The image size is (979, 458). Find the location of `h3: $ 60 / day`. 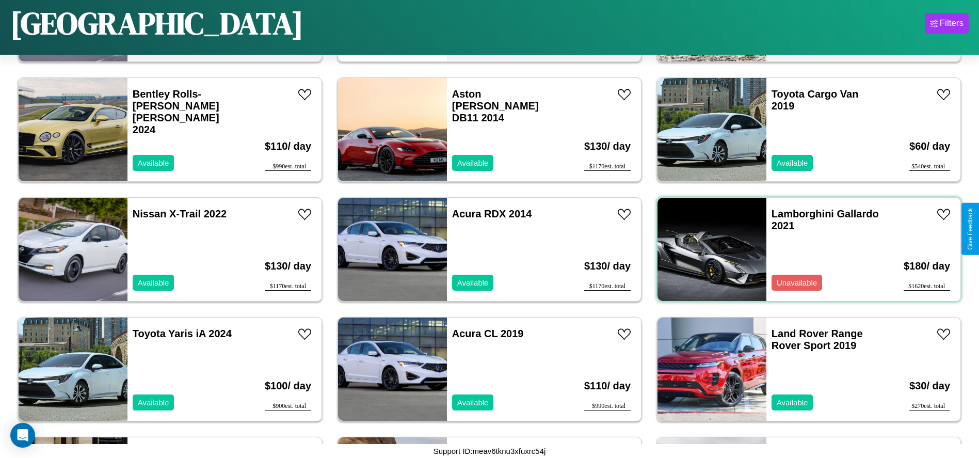

h3: $ 60 / day is located at coordinates (929, 146).